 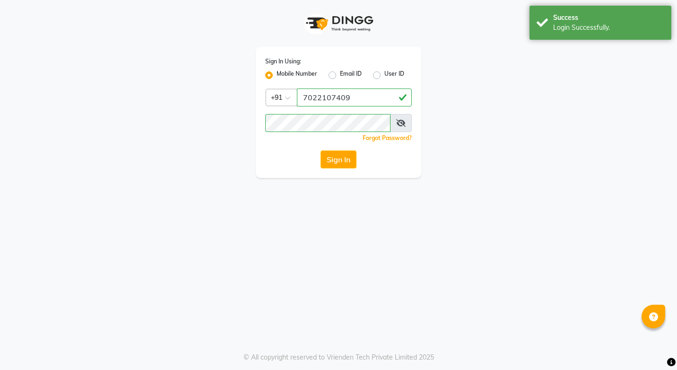 I want to click on button: Sign In, so click(x=338, y=159).